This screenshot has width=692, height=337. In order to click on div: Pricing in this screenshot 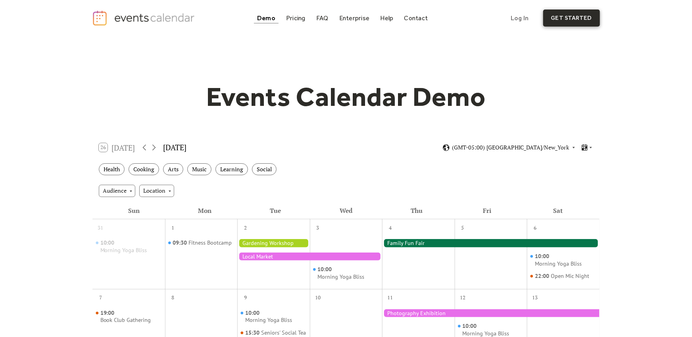, I will do `click(295, 18)`.